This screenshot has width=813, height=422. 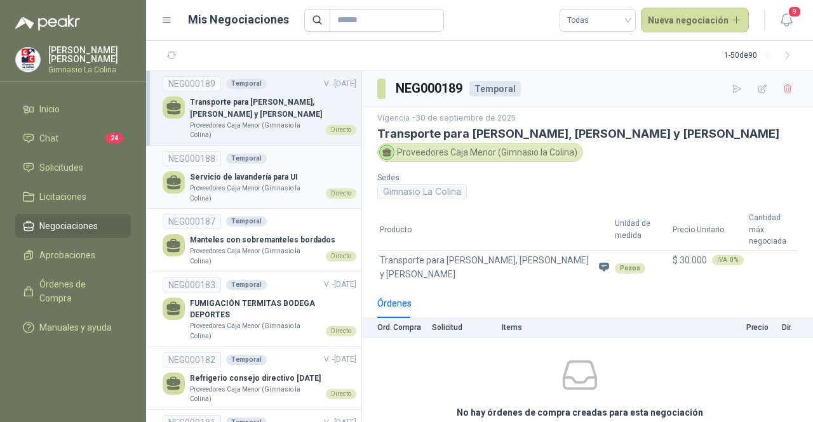 What do you see at coordinates (588, 118) in the screenshot?
I see `p: Vigencia - 30 de septiembre de 2025` at bounding box center [588, 118].